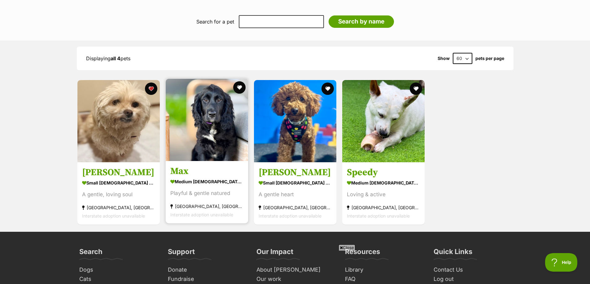  What do you see at coordinates (295, 121) in the screenshot?
I see `img: Rhett` at bounding box center [295, 121].